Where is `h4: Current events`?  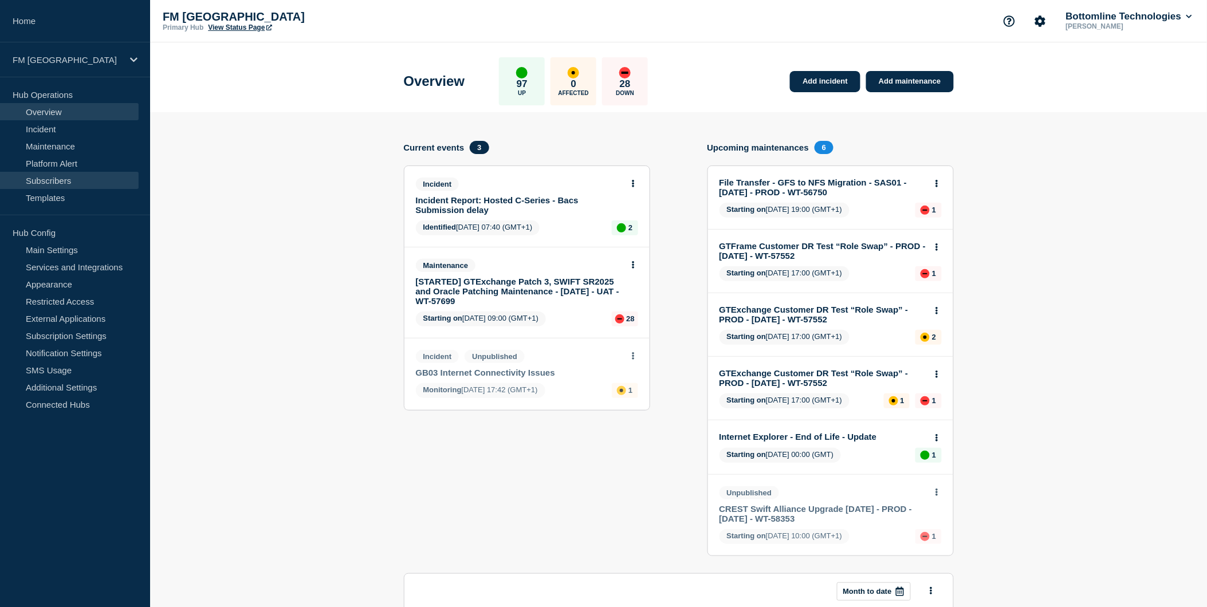
h4: Current events is located at coordinates (434, 147).